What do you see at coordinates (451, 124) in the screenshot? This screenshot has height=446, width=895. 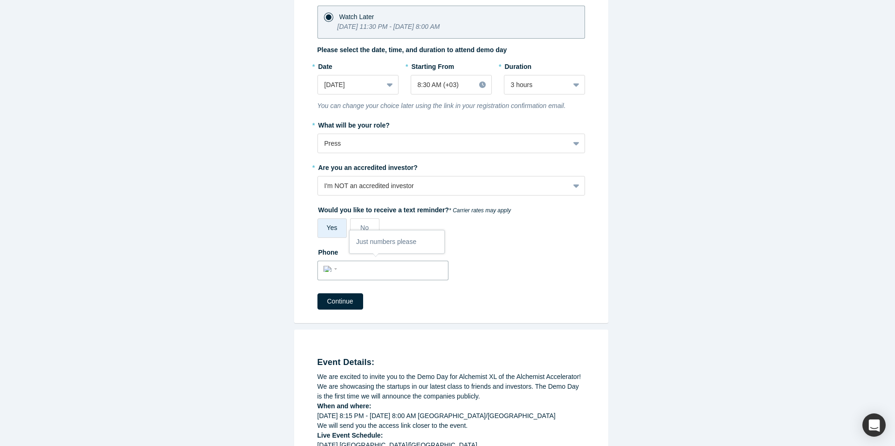 I see `label: What will be your role?` at bounding box center [451, 124].